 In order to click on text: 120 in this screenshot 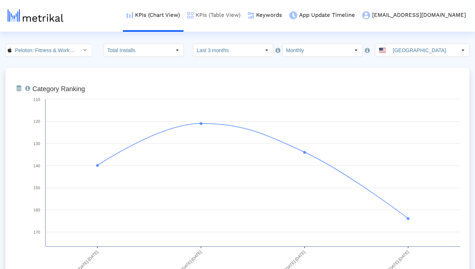, I will do `click(37, 122)`.